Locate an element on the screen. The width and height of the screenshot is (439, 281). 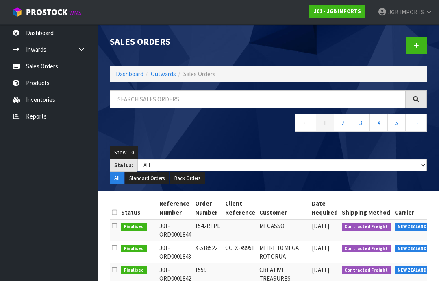
span: ProStock is located at coordinates (47, 12).